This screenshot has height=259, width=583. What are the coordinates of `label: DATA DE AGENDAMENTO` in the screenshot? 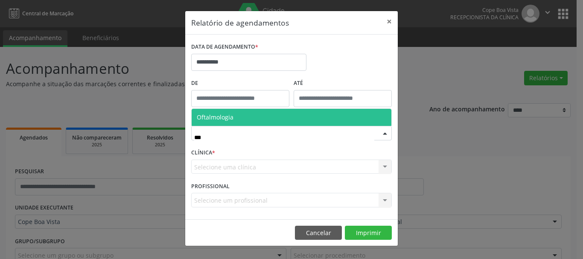 It's located at (225, 47).